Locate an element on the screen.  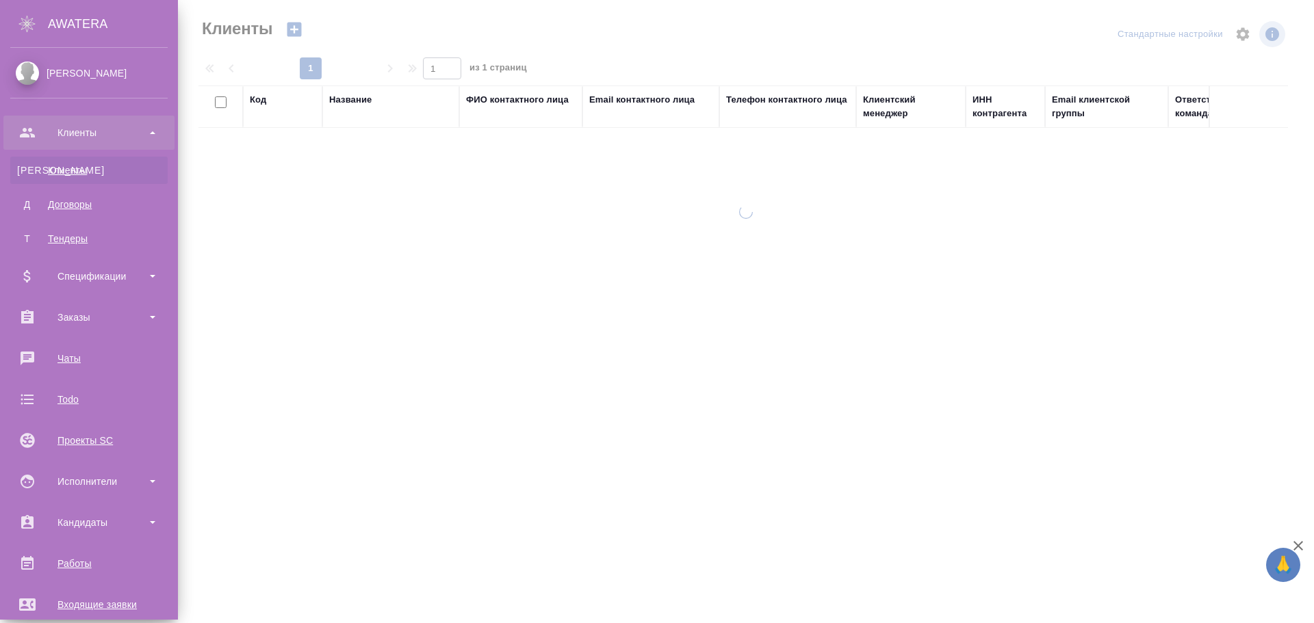
a: ДДоговоры is located at coordinates (89, 205).